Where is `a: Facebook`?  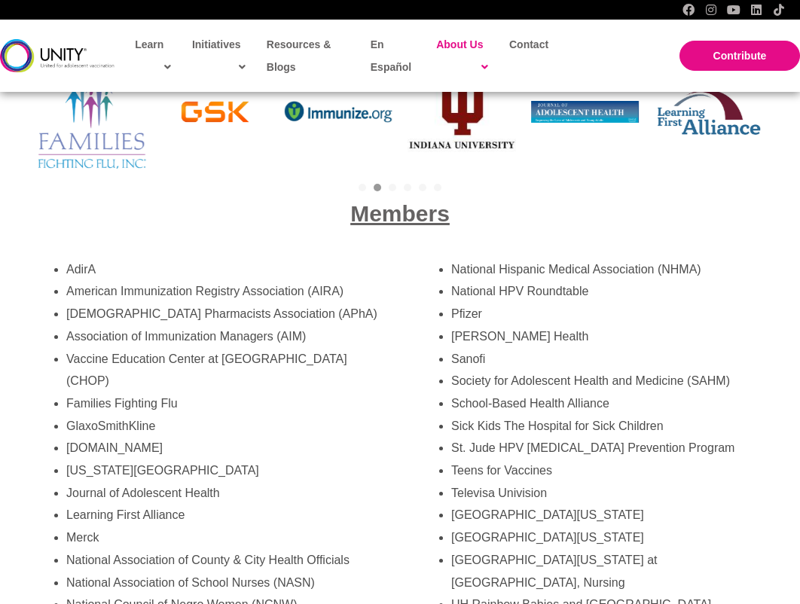
a: Facebook is located at coordinates (689, 10).